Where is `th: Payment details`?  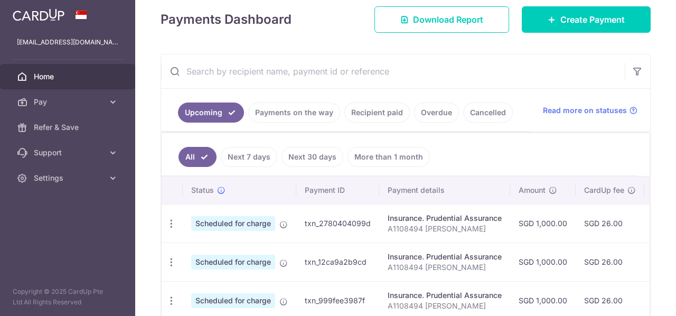
th: Payment details is located at coordinates (444, 190).